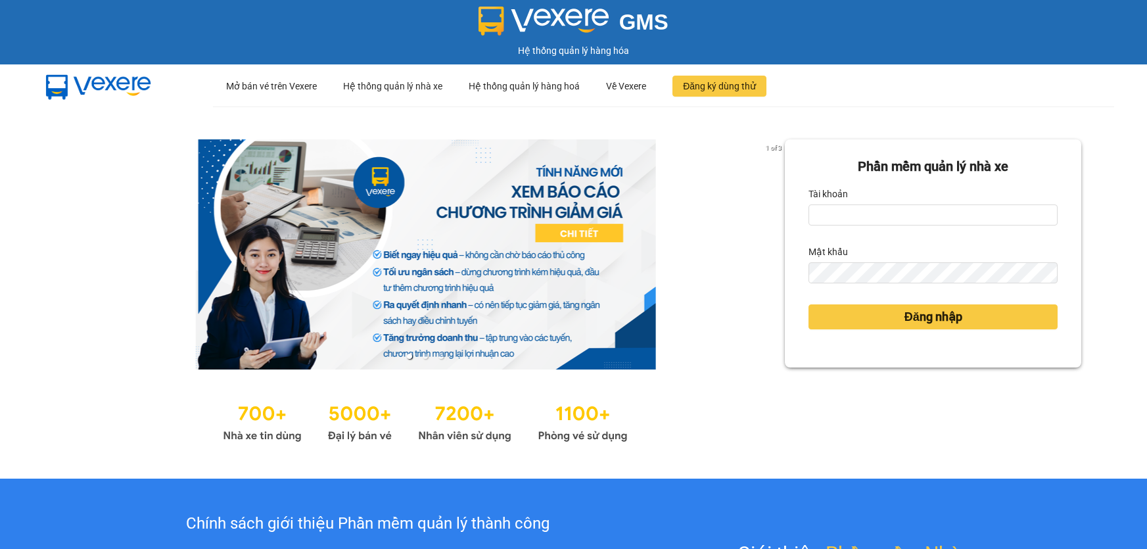  What do you see at coordinates (392, 86) in the screenshot?
I see `div: Hệ thống quản lý nhà xe` at bounding box center [392, 86].